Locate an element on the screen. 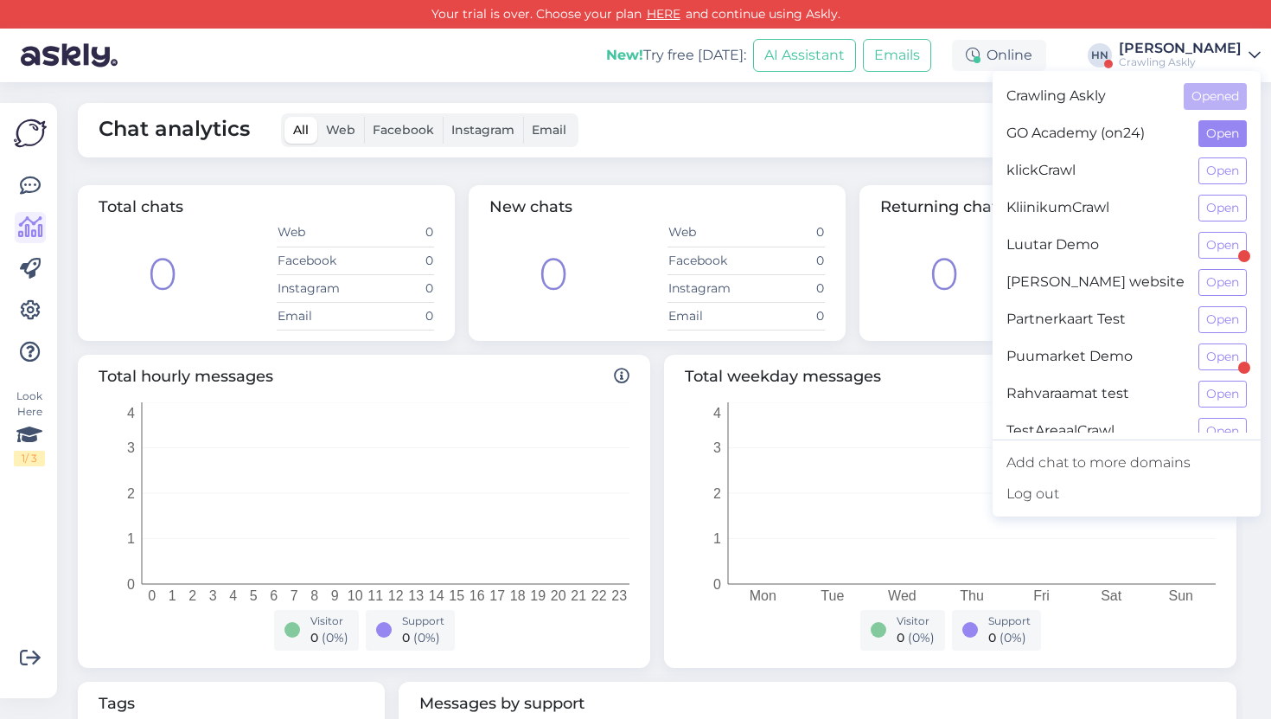 The image size is (1271, 719). tspan: 16 is located at coordinates (477, 595).